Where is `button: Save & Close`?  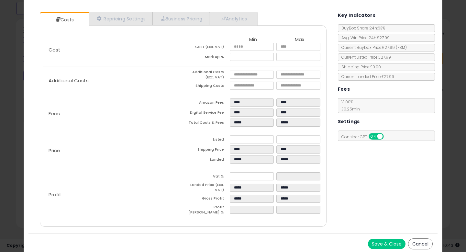
button: Save & Close is located at coordinates (387, 244).